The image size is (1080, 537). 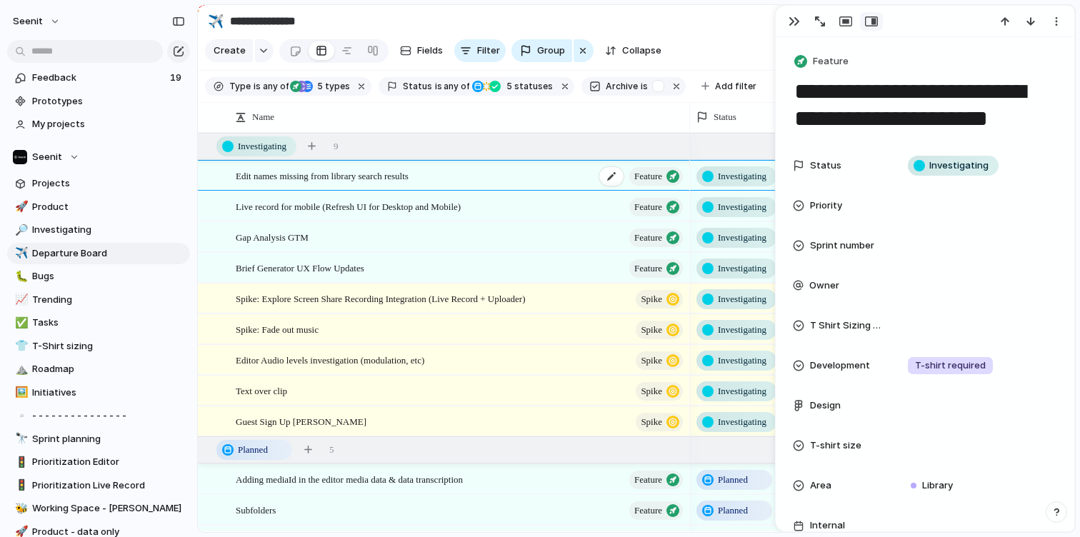 What do you see at coordinates (99, 124) in the screenshot?
I see `a: My projects` at bounding box center [99, 124].